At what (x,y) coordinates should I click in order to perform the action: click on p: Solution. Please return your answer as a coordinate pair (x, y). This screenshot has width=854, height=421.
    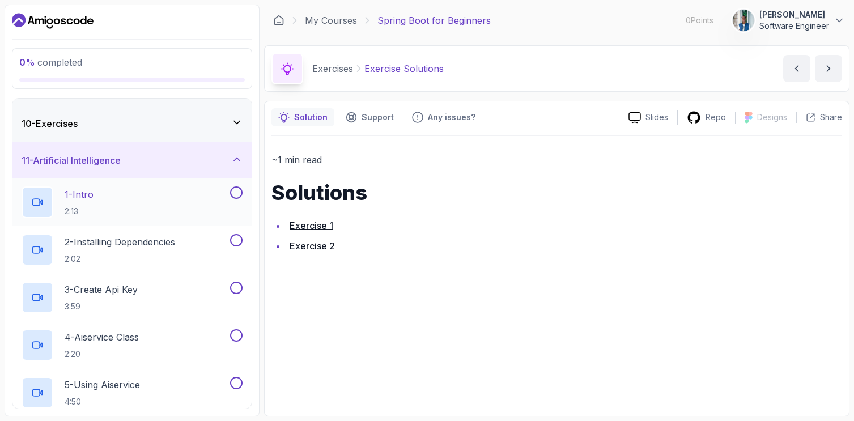
    Looking at the image, I should click on (311, 117).